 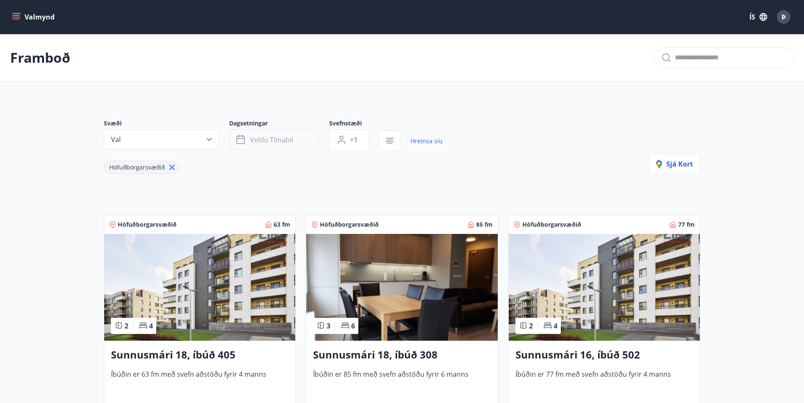 I want to click on span: Val, so click(x=116, y=139).